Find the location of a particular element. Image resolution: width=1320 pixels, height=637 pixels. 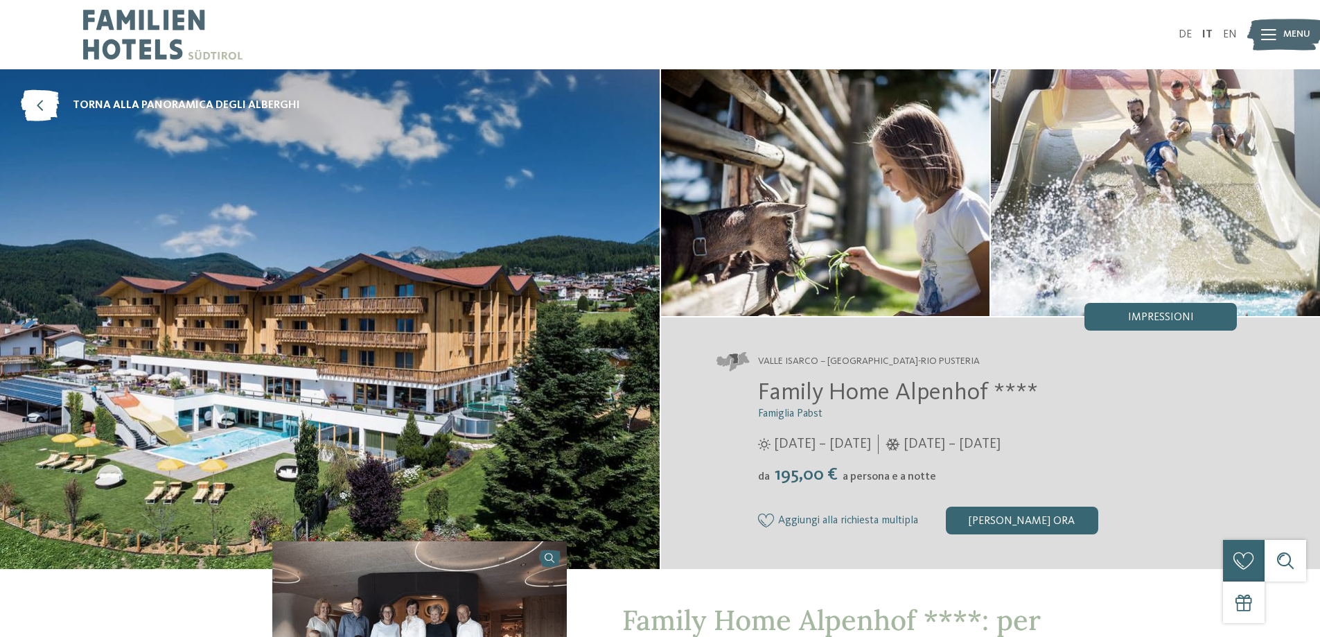

span: da is located at coordinates (764, 477).